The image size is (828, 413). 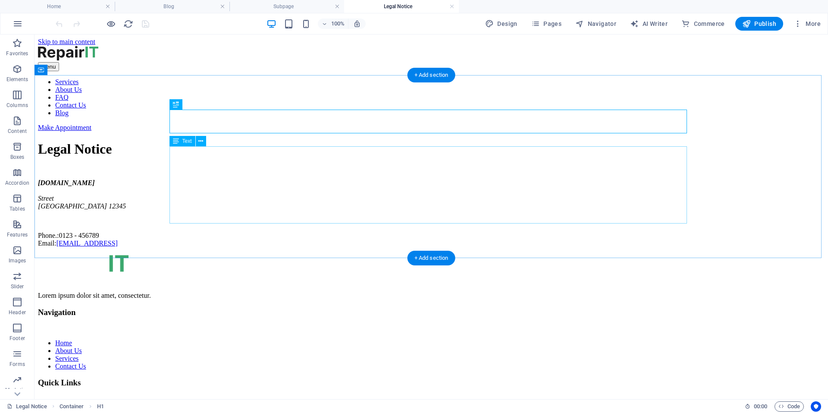 I want to click on nav: breadcrumb, so click(x=82, y=406).